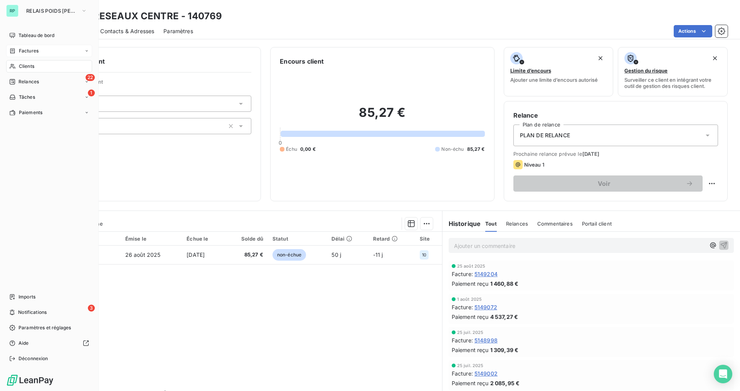 This screenshot has width=740, height=391. I want to click on span: Limite d’encours, so click(531, 71).